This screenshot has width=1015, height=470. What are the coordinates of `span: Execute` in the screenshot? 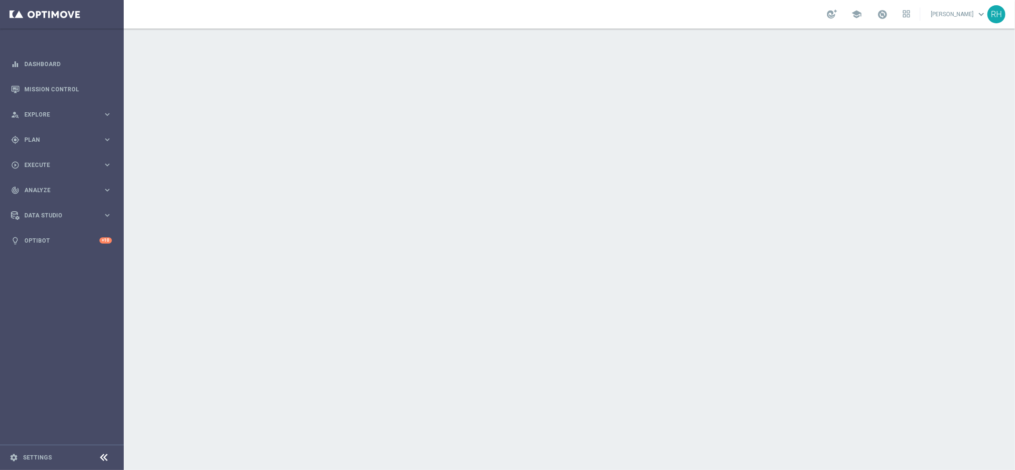 It's located at (63, 165).